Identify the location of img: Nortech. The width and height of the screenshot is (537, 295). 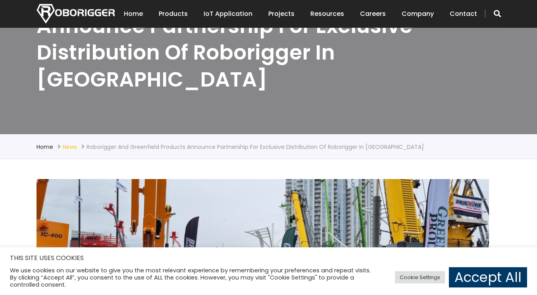
(75, 14).